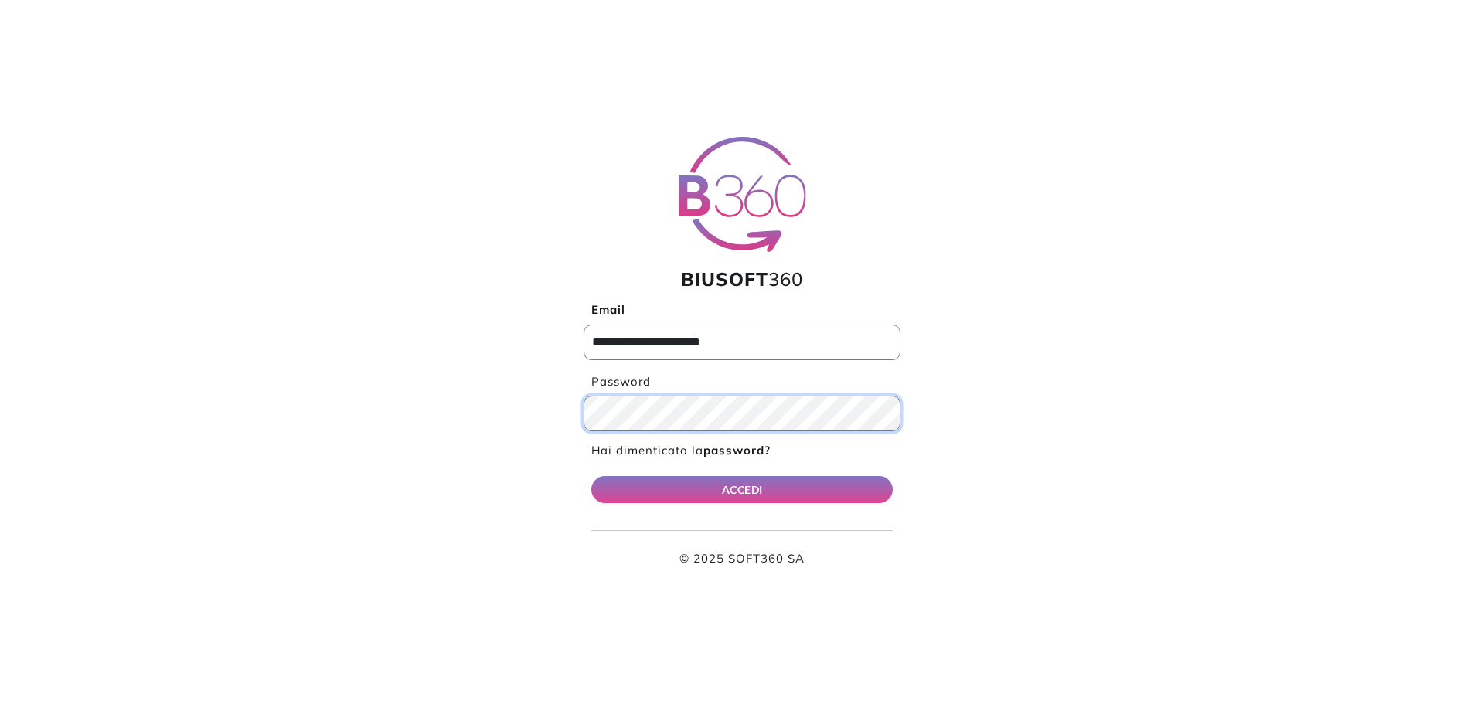  What do you see at coordinates (742, 382) in the screenshot?
I see `label: Password` at bounding box center [742, 382].